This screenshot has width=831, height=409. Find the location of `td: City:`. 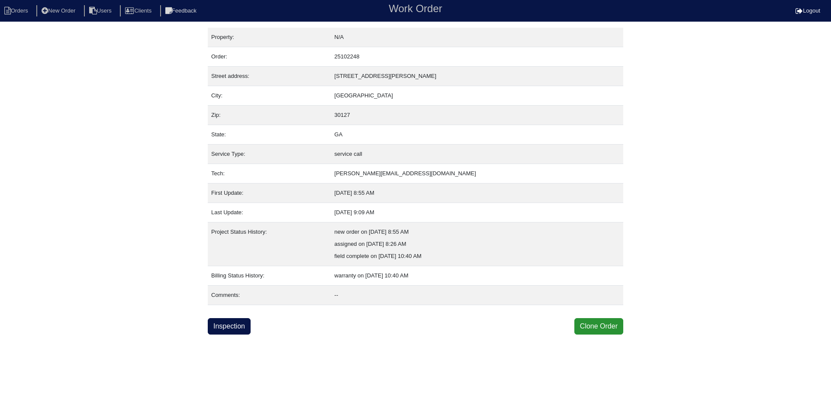

td: City: is located at coordinates (269, 96).